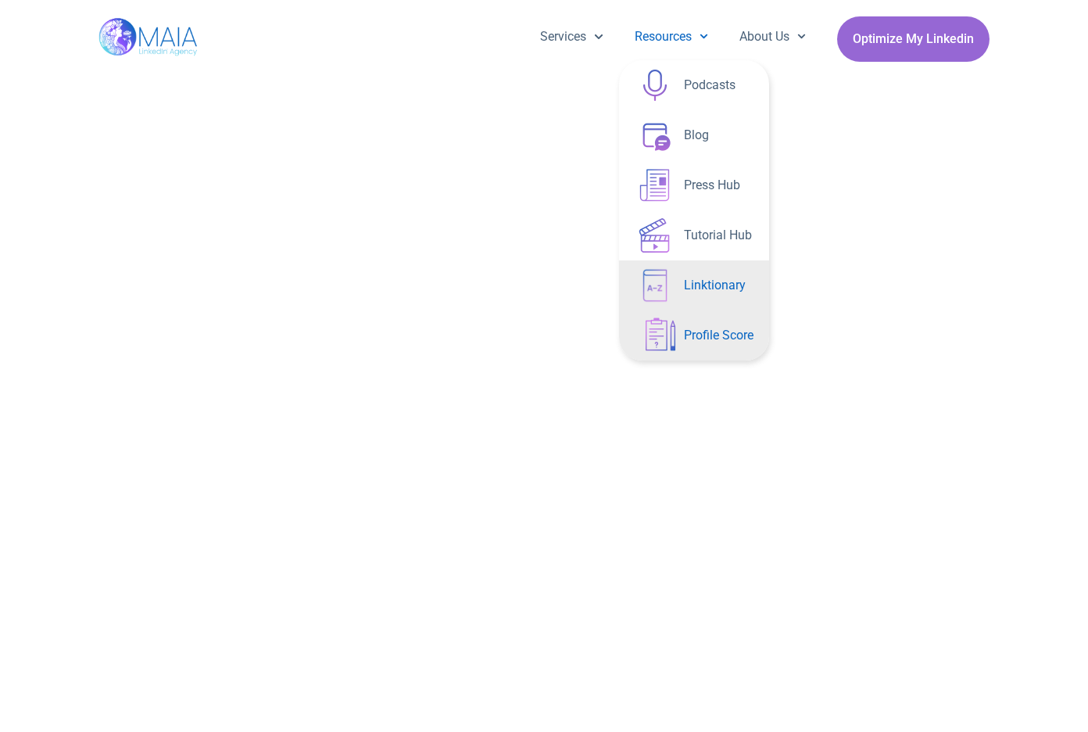  I want to click on a: About Us, so click(773, 37).